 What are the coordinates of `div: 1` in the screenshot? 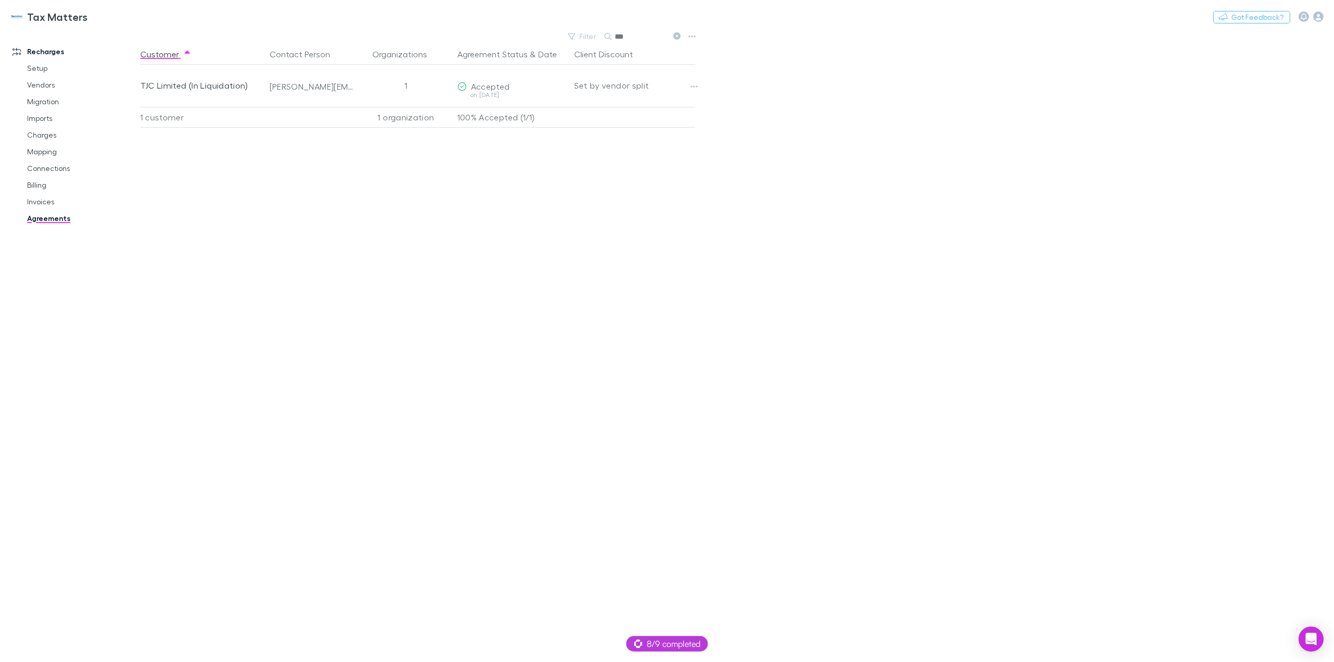 It's located at (406, 85).